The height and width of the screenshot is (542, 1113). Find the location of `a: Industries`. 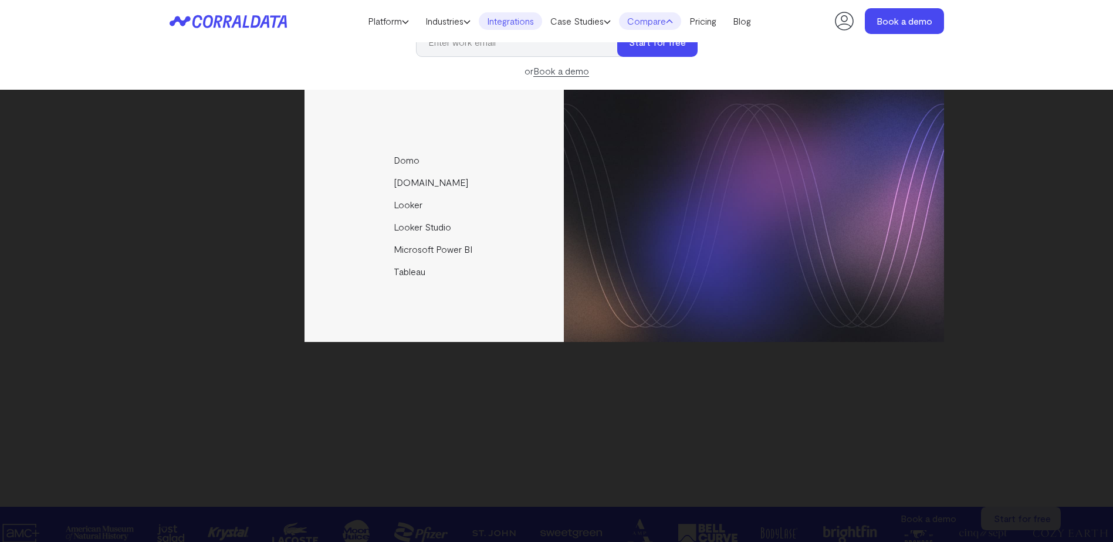

a: Industries is located at coordinates (448, 21).